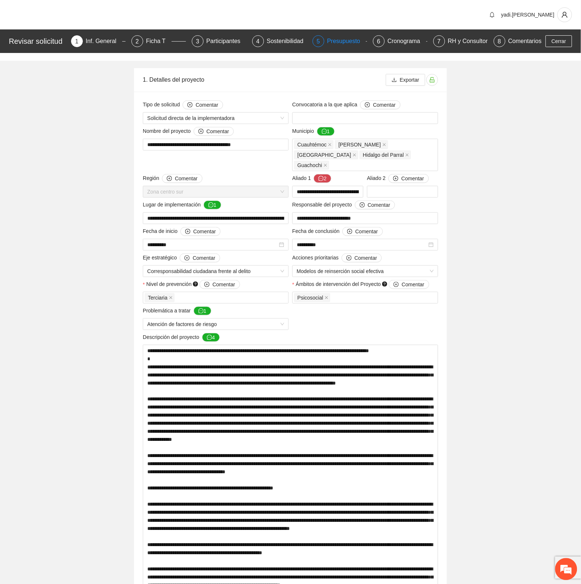 The image size is (581, 584). What do you see at coordinates (216, 324) in the screenshot?
I see `span: Atención de factores de riesgo` at bounding box center [216, 324].